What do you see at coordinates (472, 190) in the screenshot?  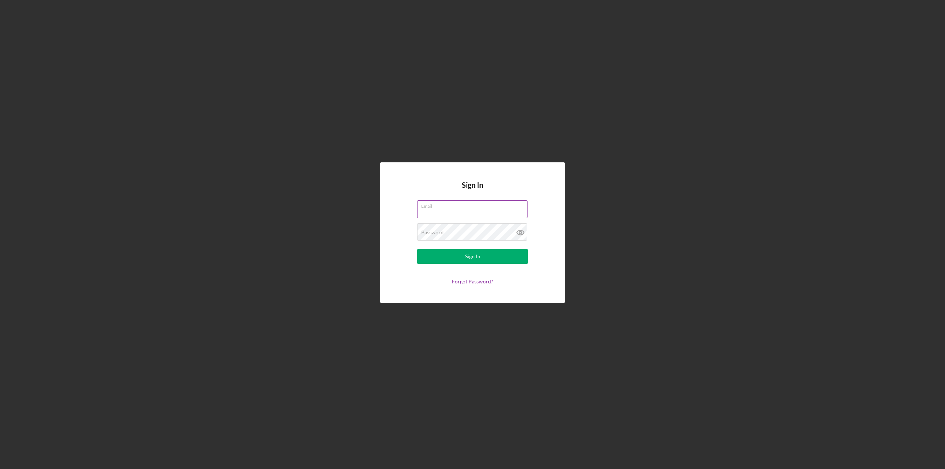 I see `h4: Sign In` at bounding box center [472, 190].